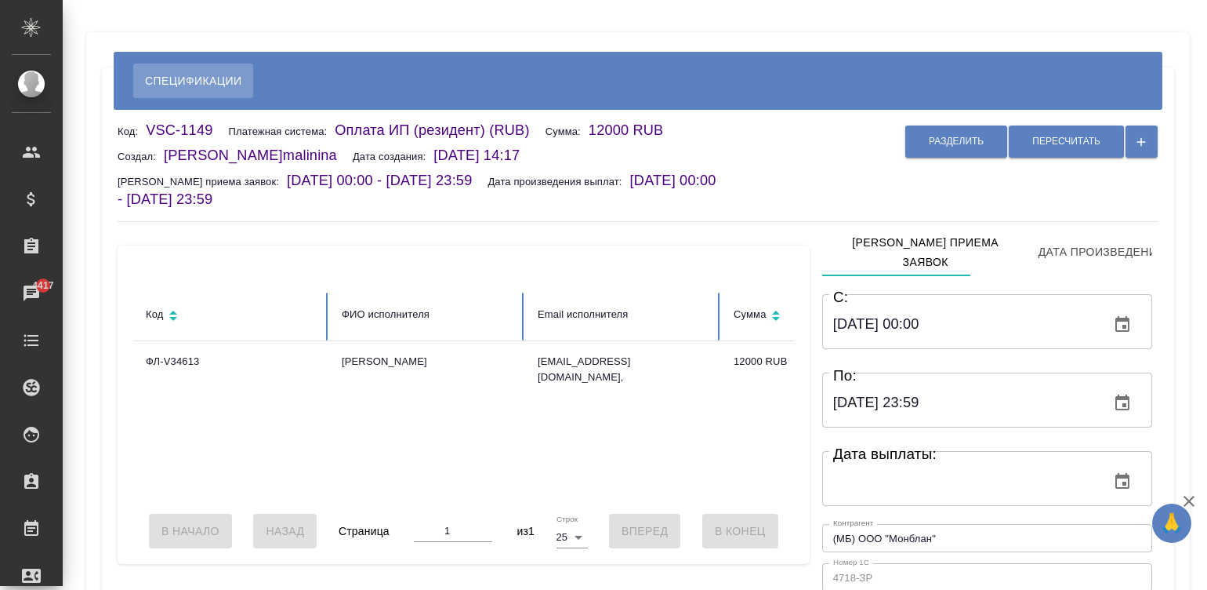 Image resolution: width=1207 pixels, height=590 pixels. I want to click on button: Разделить, so click(956, 141).